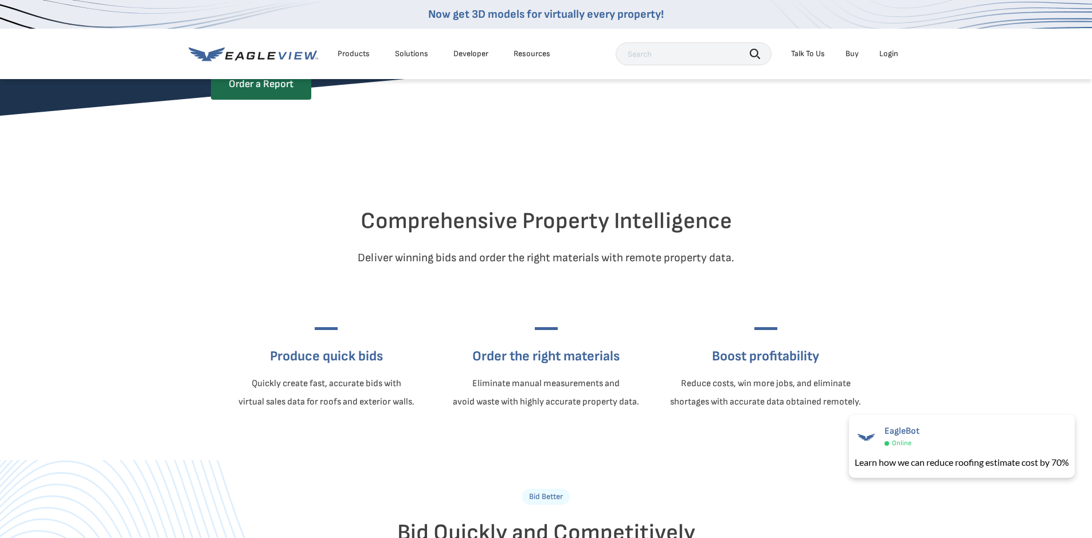 Image resolution: width=1092 pixels, height=538 pixels. Describe the element at coordinates (765, 356) in the screenshot. I see `h3: Boost profitability` at that location.